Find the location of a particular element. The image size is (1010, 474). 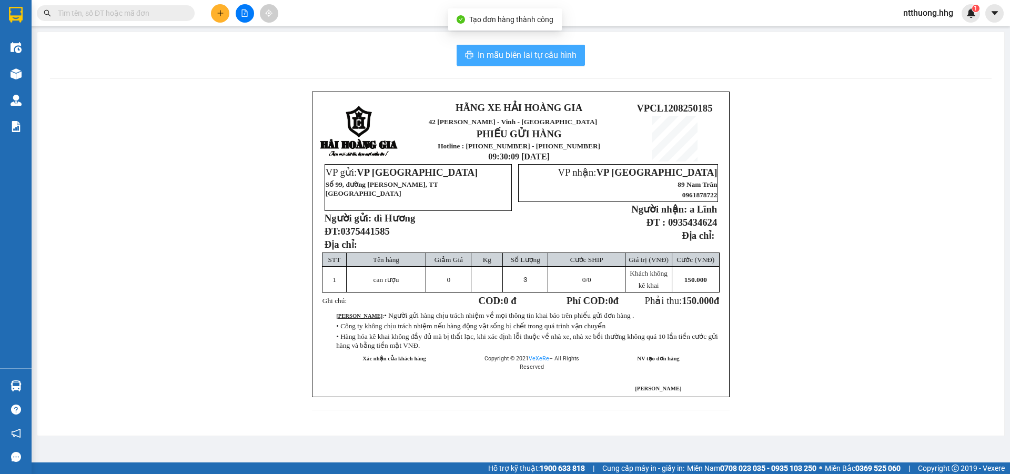

span: Giảm Giá is located at coordinates (449, 259).